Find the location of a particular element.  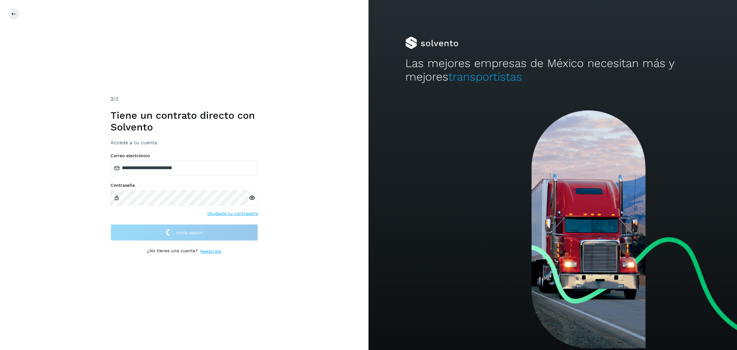

h3: Accede a tu cuenta is located at coordinates (184, 142).